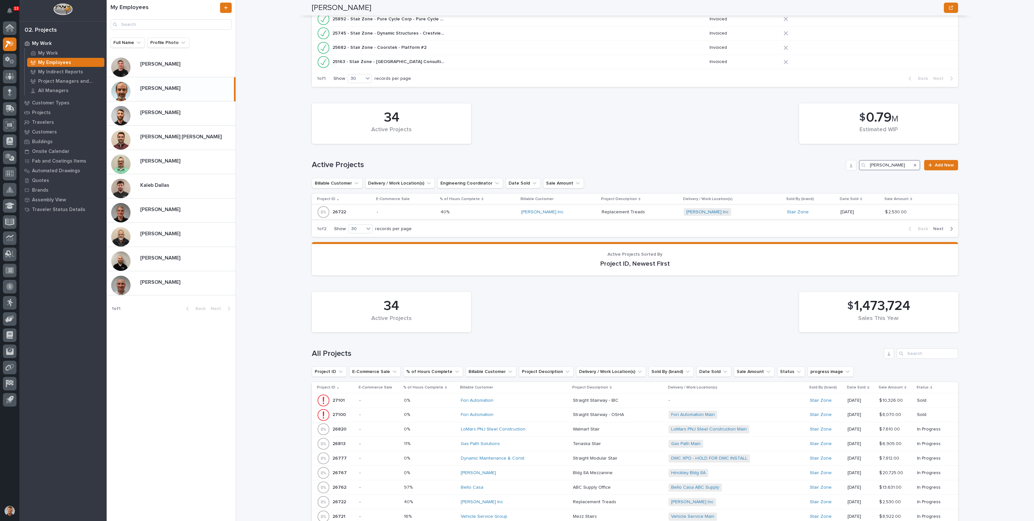  Describe the element at coordinates (619, 199) in the screenshot. I see `p: Project Description` at that location.